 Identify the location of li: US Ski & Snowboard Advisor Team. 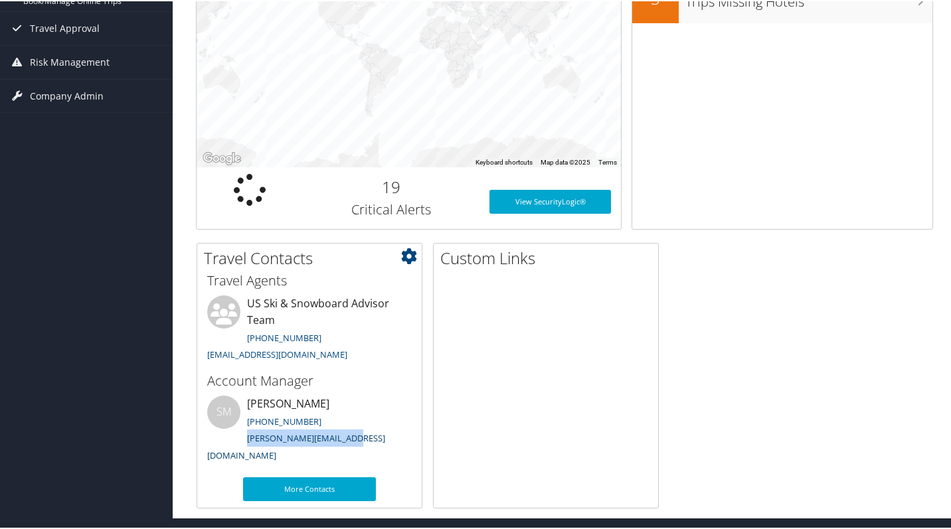
(309, 329).